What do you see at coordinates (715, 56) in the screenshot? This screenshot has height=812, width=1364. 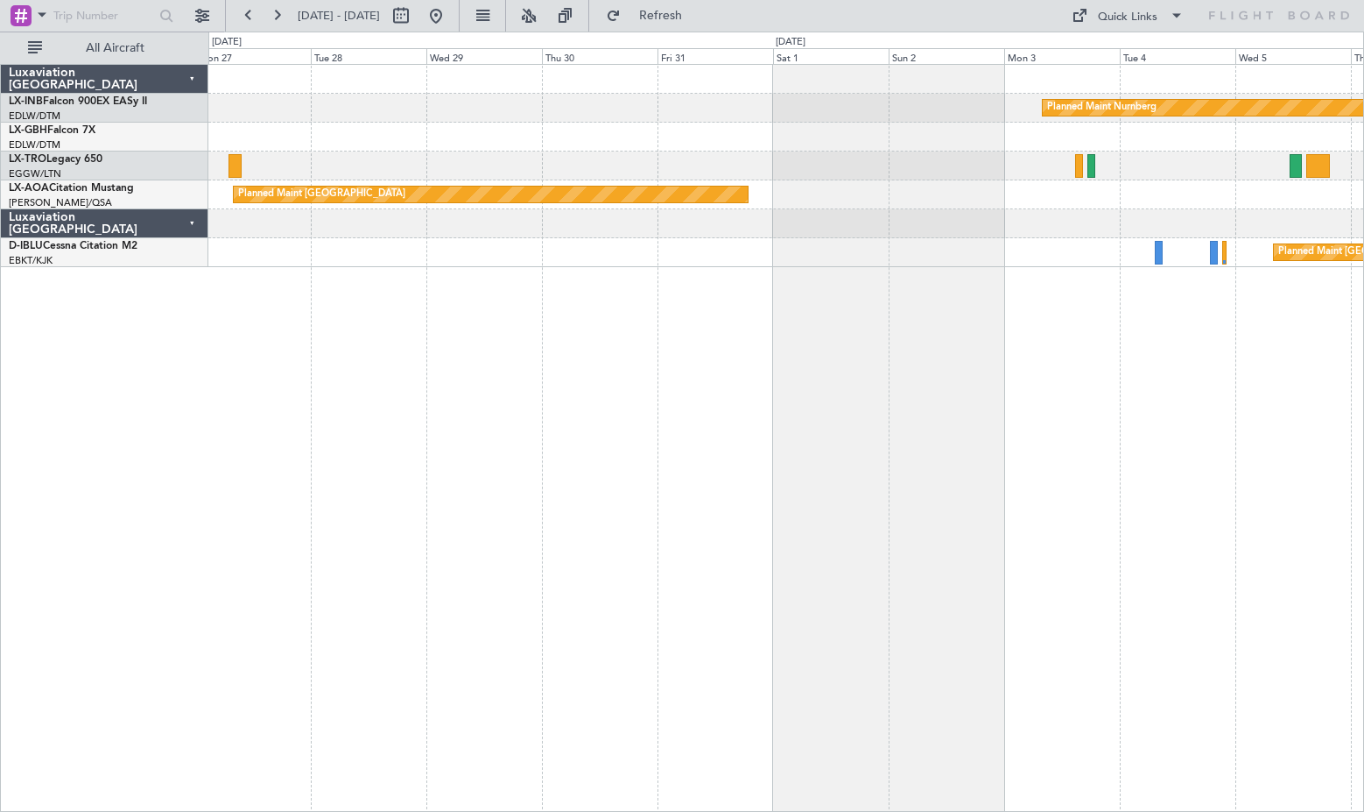 I see `div: Fri 31` at bounding box center [715, 56].